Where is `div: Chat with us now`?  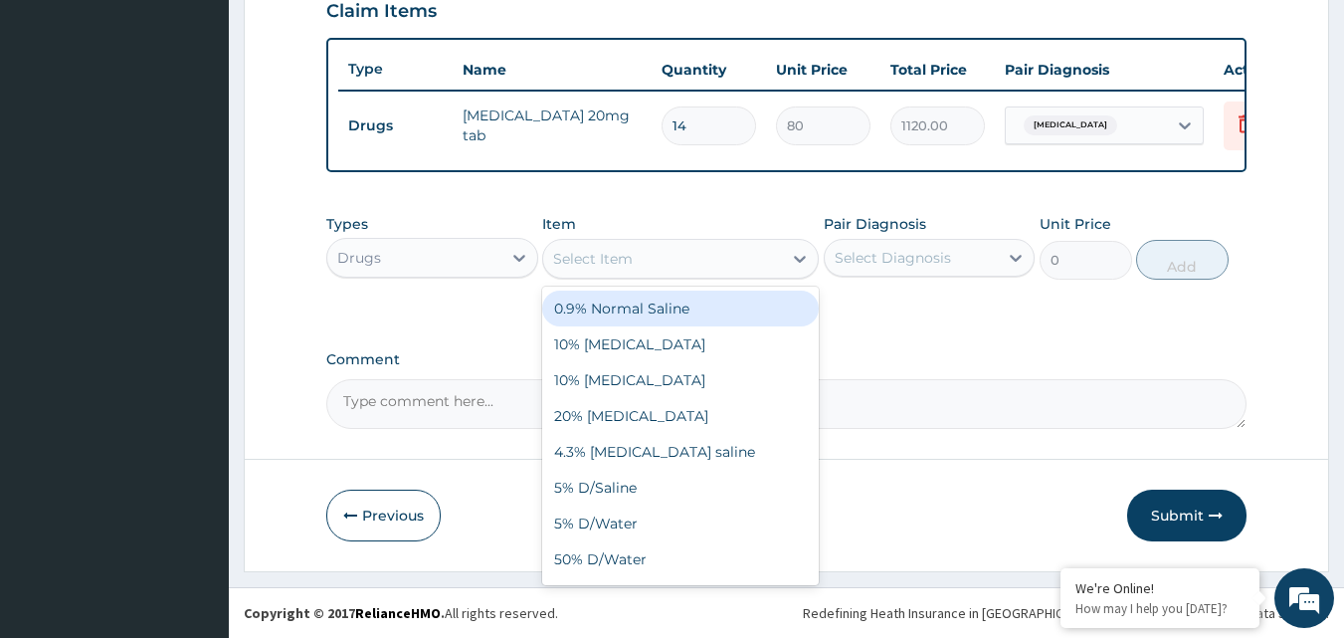
div: Chat with us now is located at coordinates (219, 124).